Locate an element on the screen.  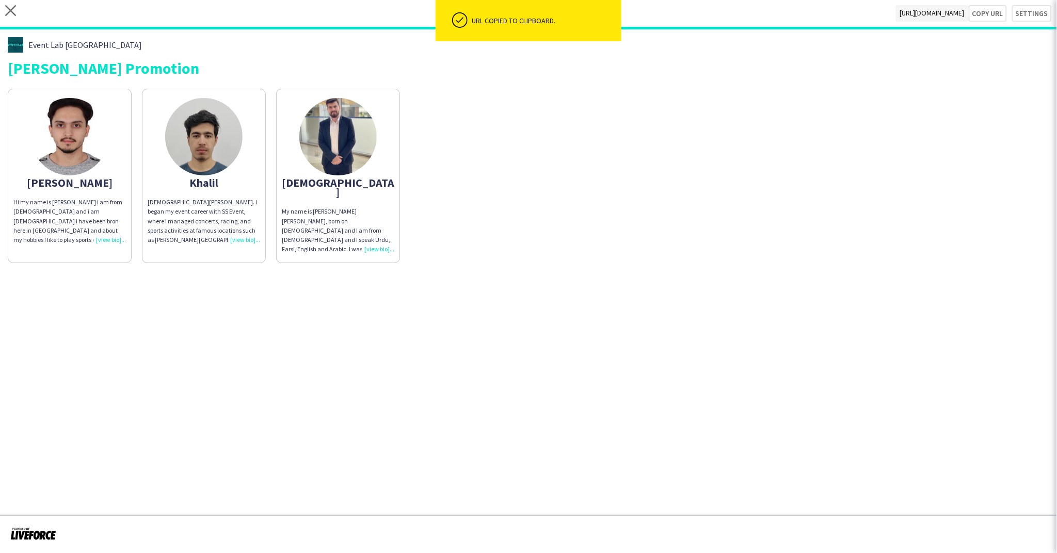
img: Powered by Liveforce is located at coordinates (33, 534).